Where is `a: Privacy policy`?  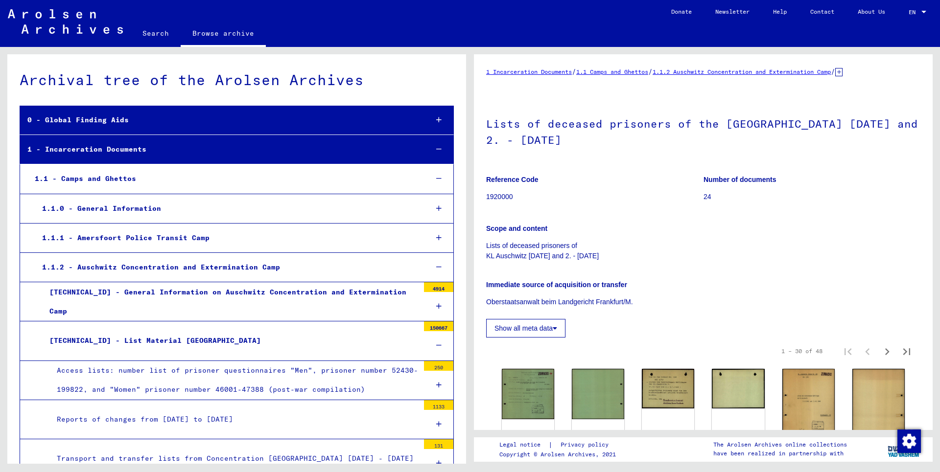 a: Privacy policy is located at coordinates (586, 445).